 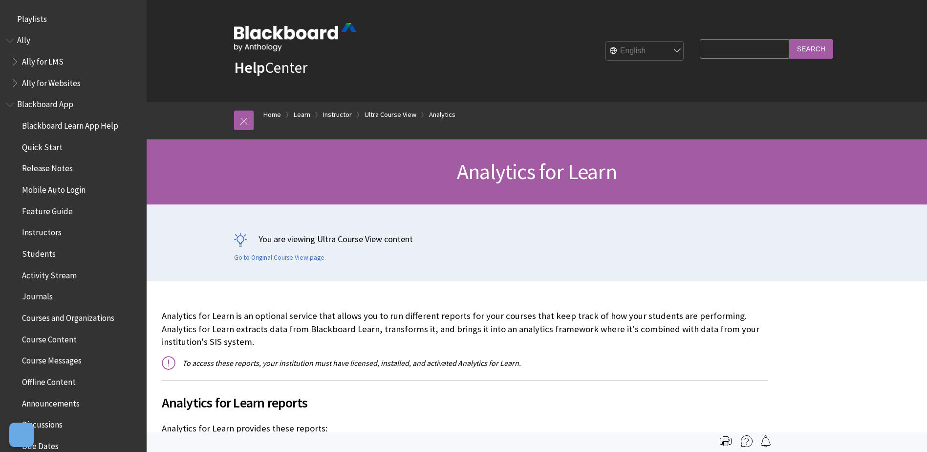 I want to click on p: To access these reports, your institution must have licensed, installed, and activated Analytics ..., so click(x=465, y=363).